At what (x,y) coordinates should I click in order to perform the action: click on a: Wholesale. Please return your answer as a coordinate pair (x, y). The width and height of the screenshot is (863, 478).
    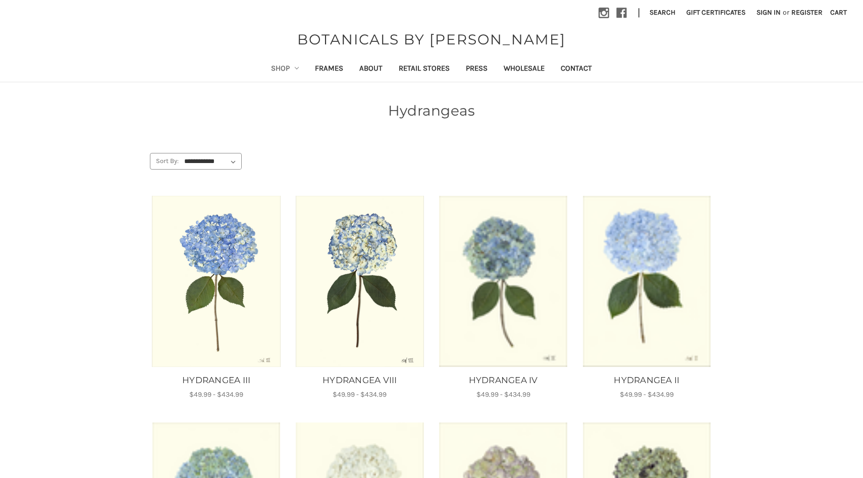
    Looking at the image, I should click on (524, 69).